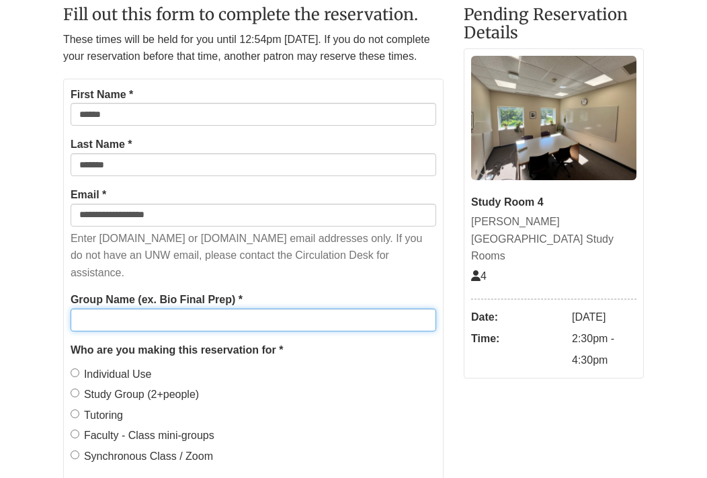 This screenshot has width=707, height=478. I want to click on label: Tutoring, so click(97, 415).